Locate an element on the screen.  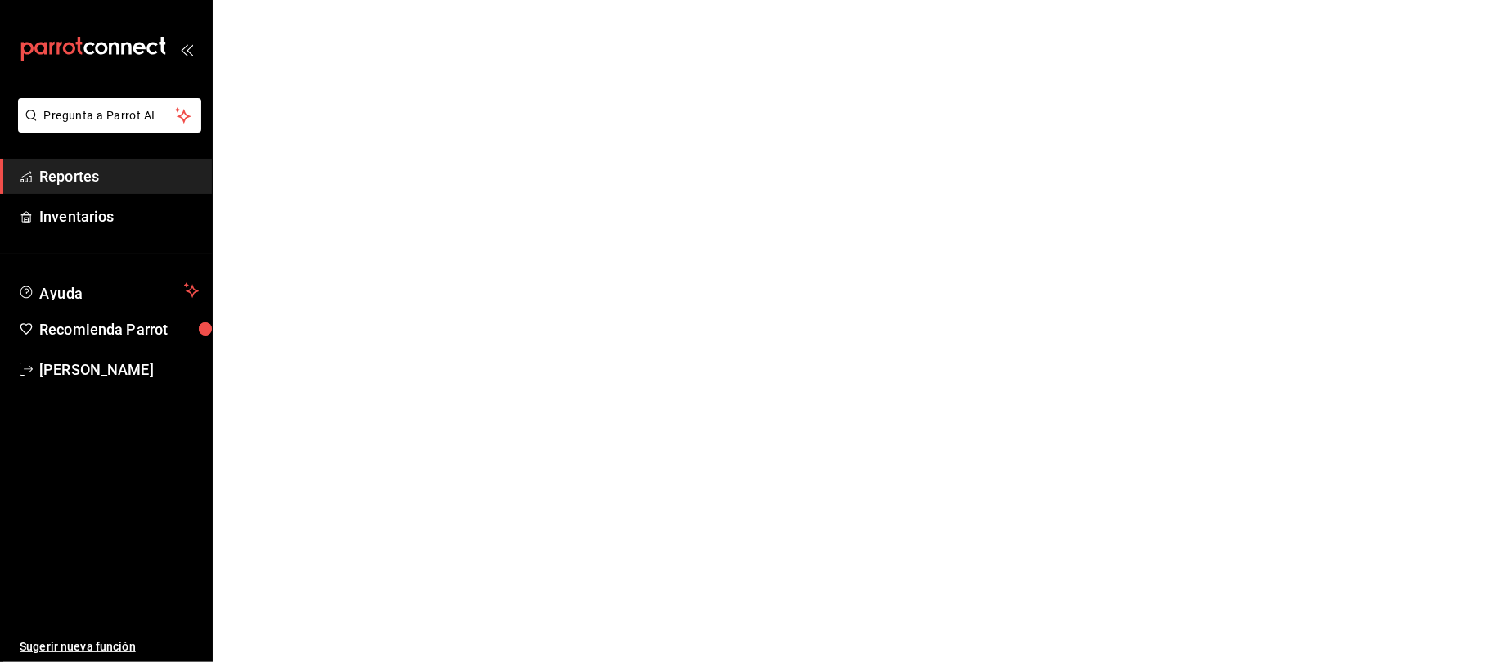
span: Inventarios is located at coordinates (119, 216).